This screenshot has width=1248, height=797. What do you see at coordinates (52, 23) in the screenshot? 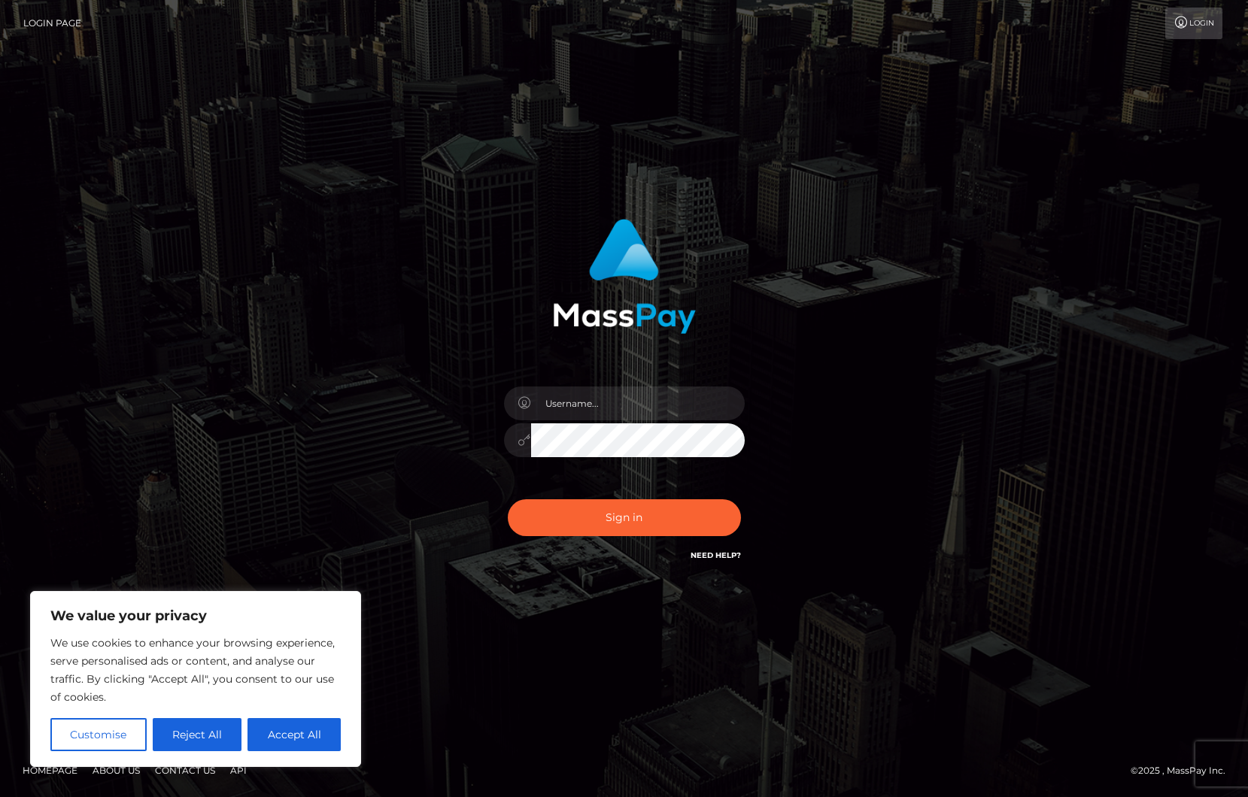
I see `a: Login Page` at bounding box center [52, 23].